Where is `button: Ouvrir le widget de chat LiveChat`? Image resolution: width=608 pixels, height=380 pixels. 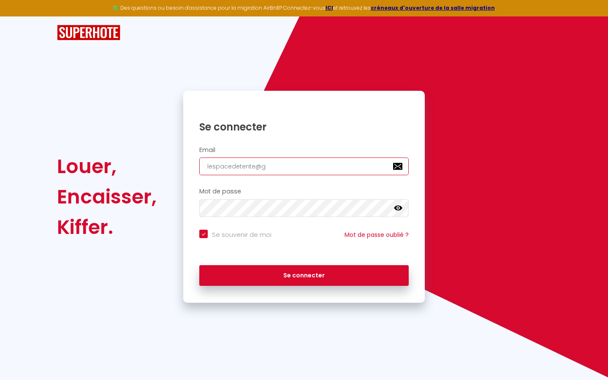
button: Ouvrir le widget de chat LiveChat is located at coordinates (19, 16).